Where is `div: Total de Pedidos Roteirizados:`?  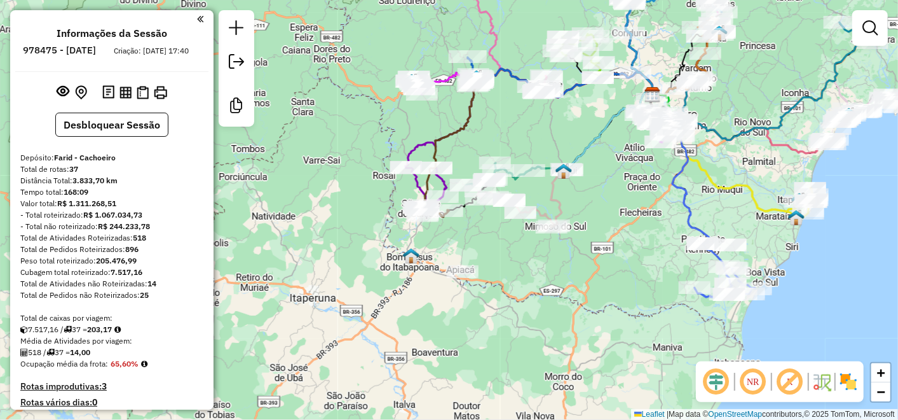 div: Total de Pedidos Roteirizados: is located at coordinates (112, 249).